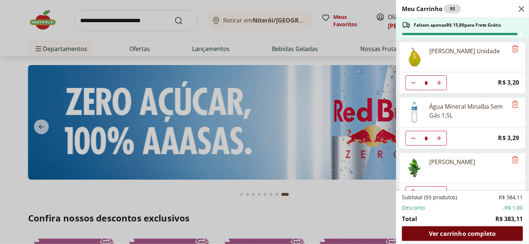 The height and width of the screenshot is (244, 529). I want to click on span: R$ 4,99, so click(509, 193).